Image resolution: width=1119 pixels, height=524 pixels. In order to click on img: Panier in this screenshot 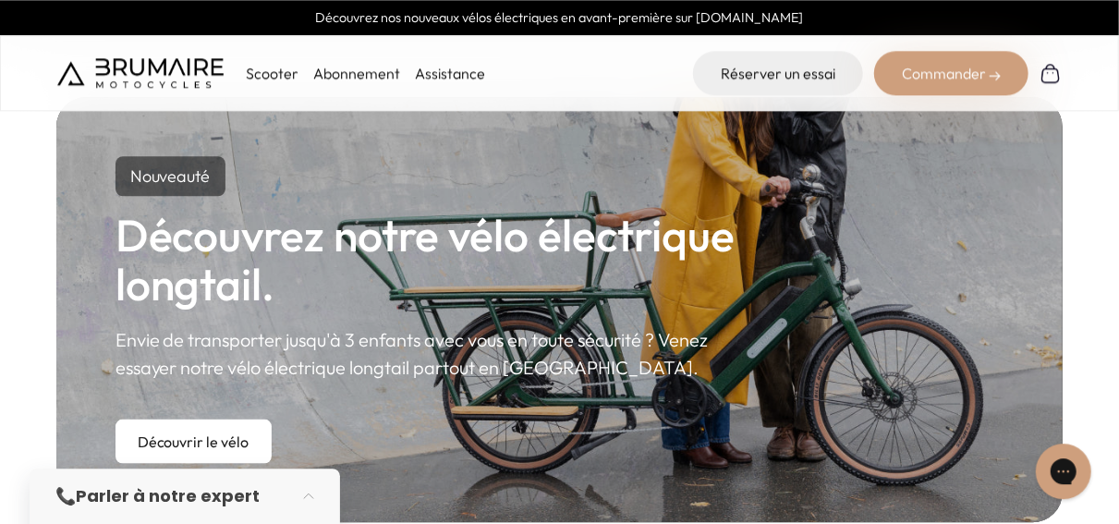, I will do `click(1051, 73)`.